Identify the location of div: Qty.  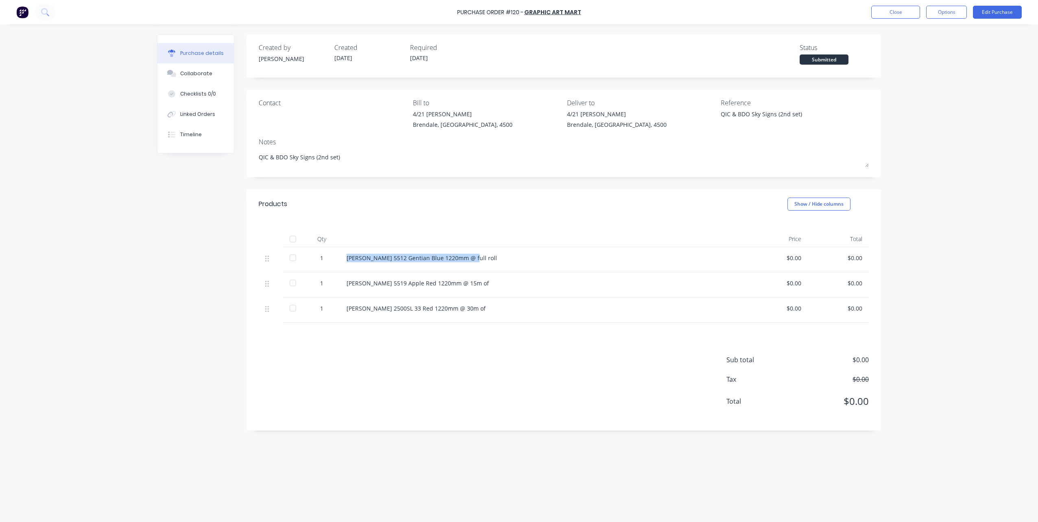
(322, 239).